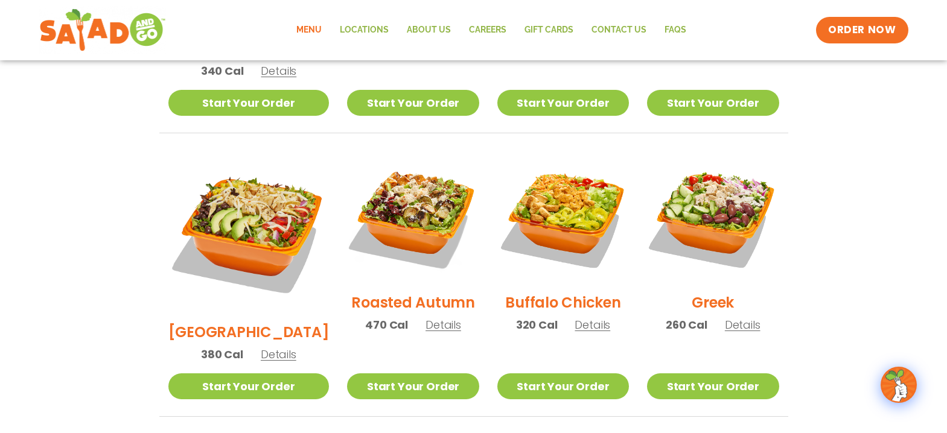  Describe the element at coordinates (562, 302) in the screenshot. I see `h2: Buffalo Chicken` at that location.